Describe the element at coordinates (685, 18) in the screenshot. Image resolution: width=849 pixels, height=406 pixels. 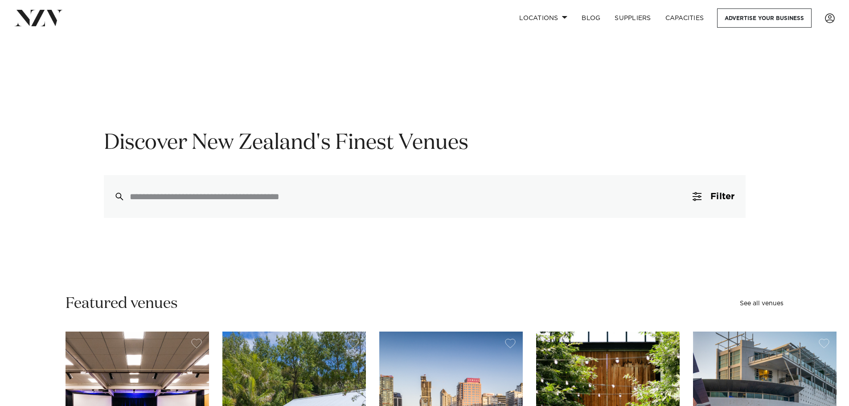
I see `a: Capacities` at that location.